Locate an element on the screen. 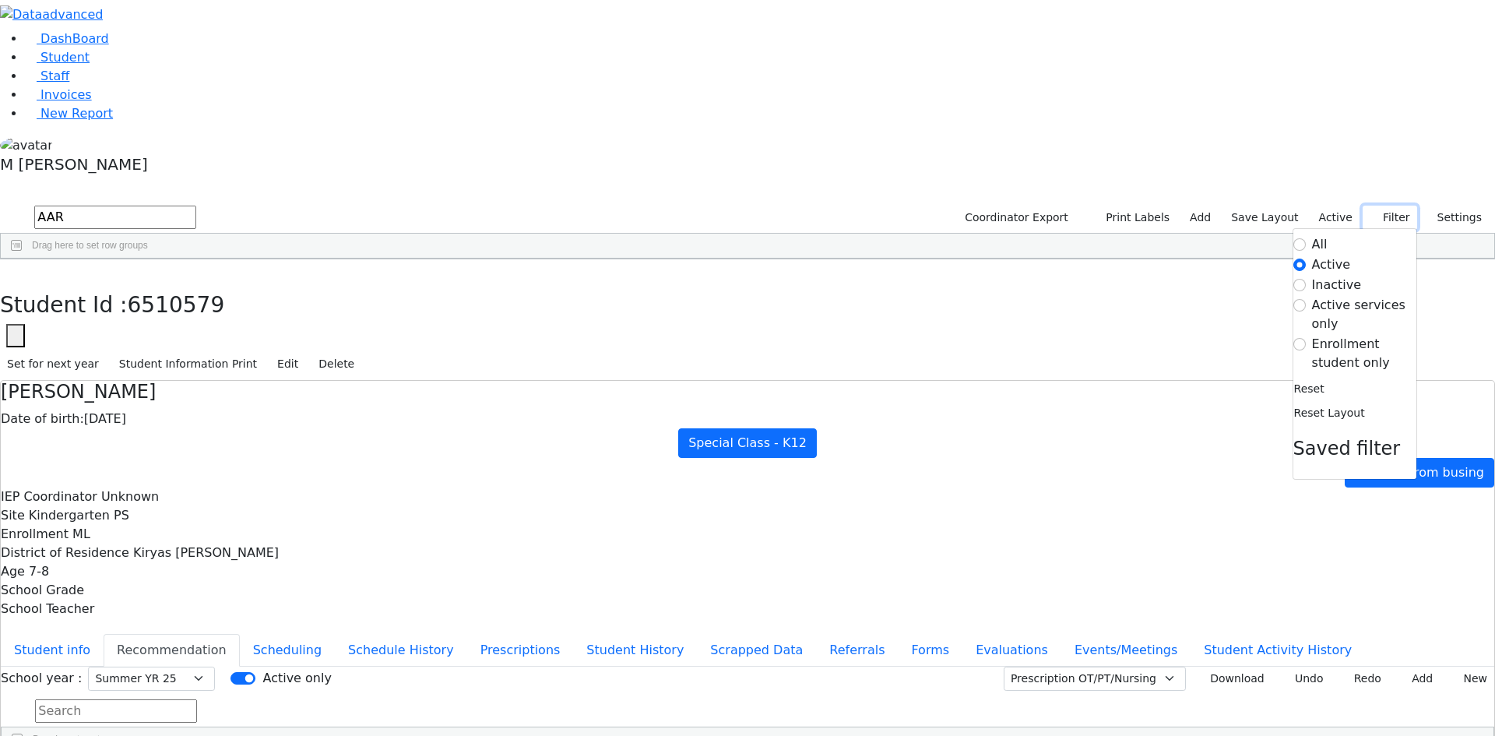  button: Print Labels is located at coordinates (1132, 217).